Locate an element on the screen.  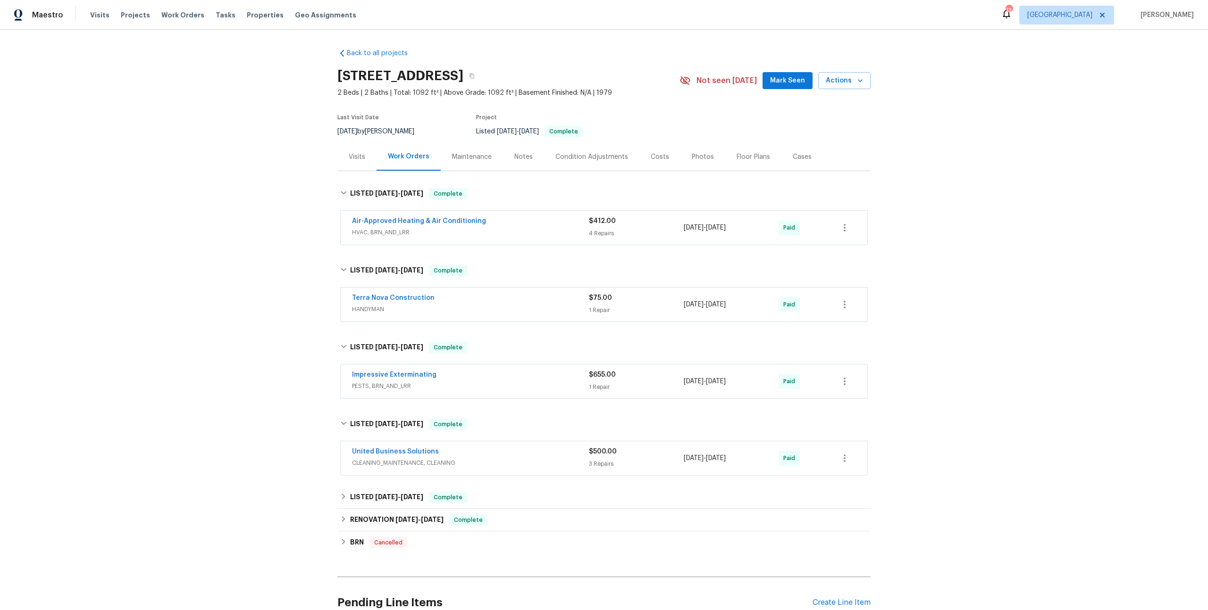
div: Work Orders is located at coordinates (409, 157).